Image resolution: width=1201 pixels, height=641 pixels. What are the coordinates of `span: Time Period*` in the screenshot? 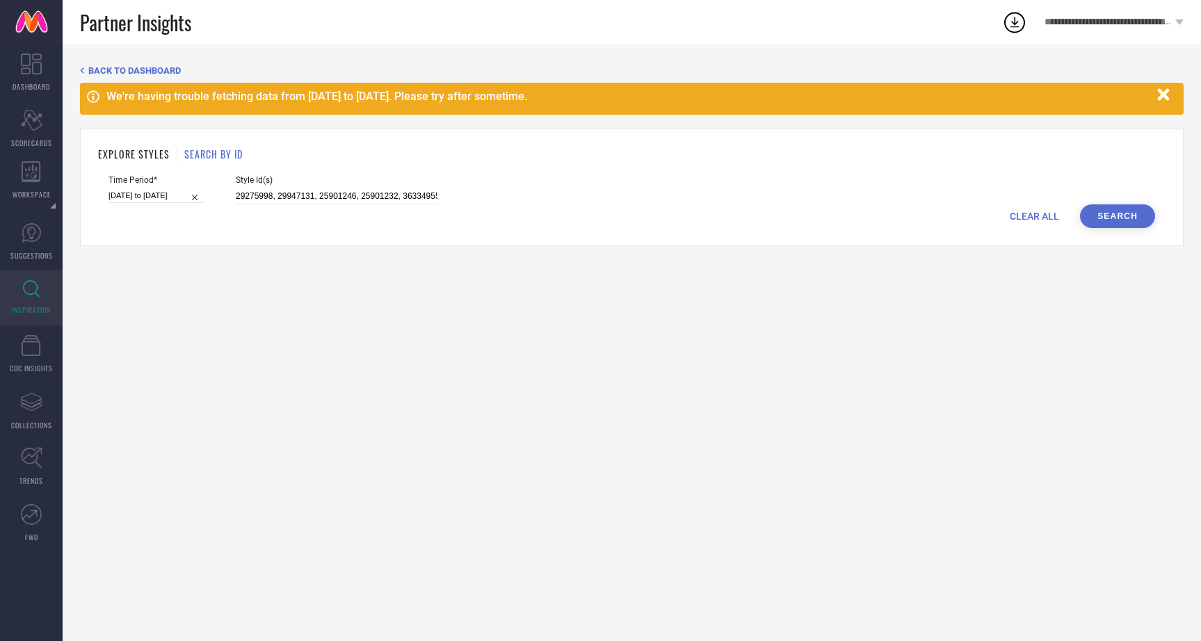 It's located at (156, 180).